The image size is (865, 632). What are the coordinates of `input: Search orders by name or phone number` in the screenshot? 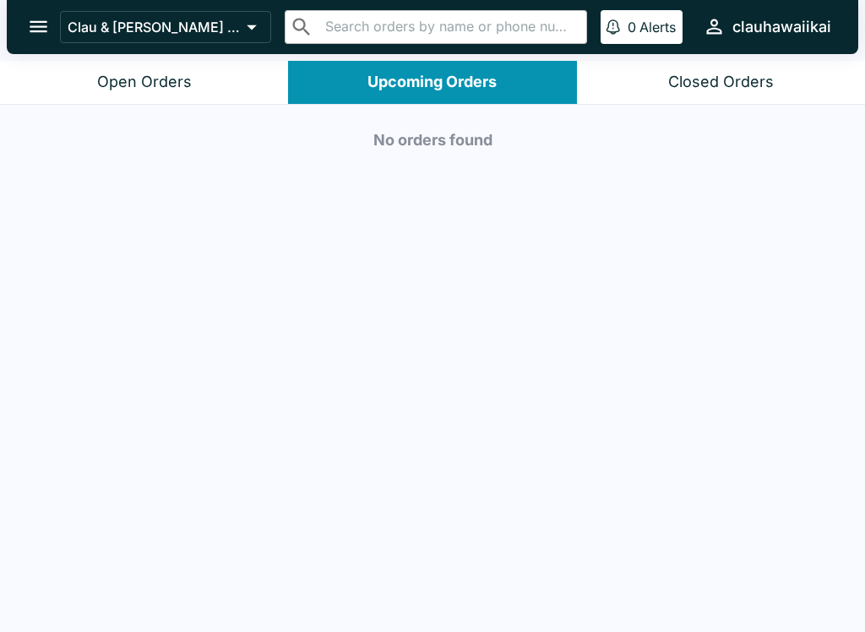 It's located at (449, 27).